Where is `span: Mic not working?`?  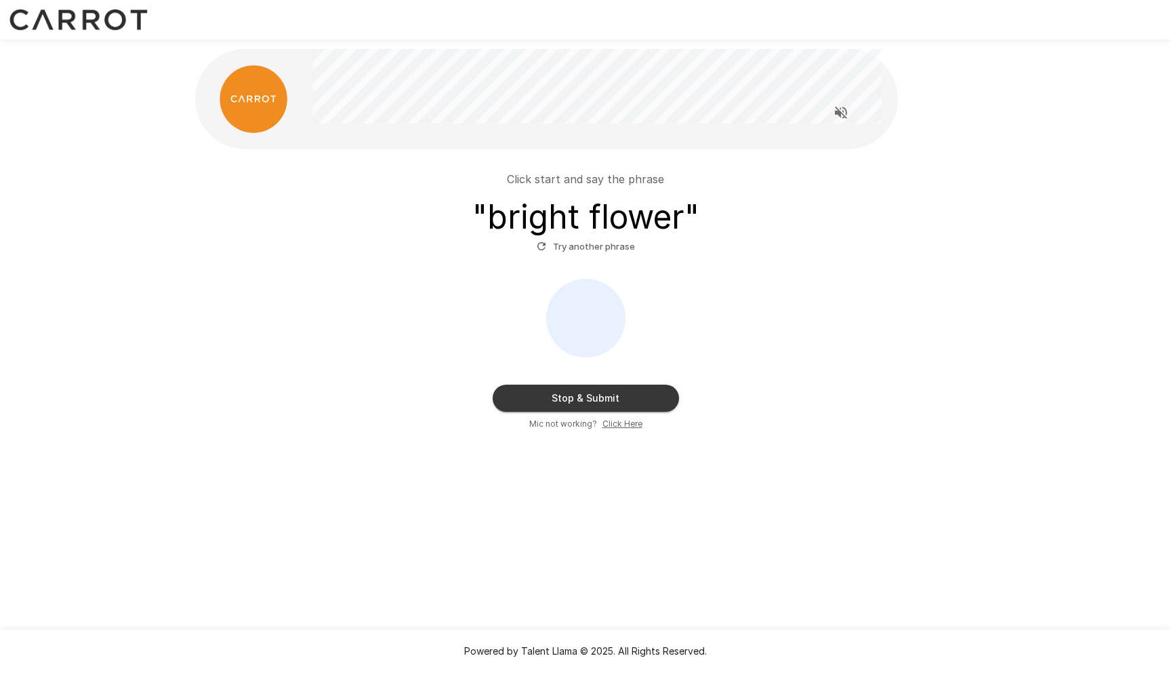 span: Mic not working? is located at coordinates (563, 424).